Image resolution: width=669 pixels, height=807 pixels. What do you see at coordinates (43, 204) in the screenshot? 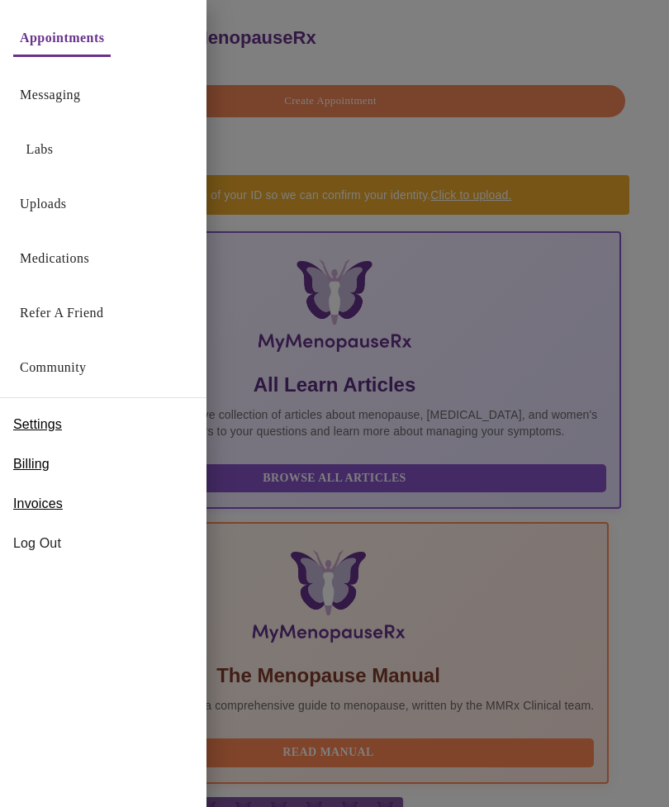
I see `a: Uploads` at bounding box center [43, 204].